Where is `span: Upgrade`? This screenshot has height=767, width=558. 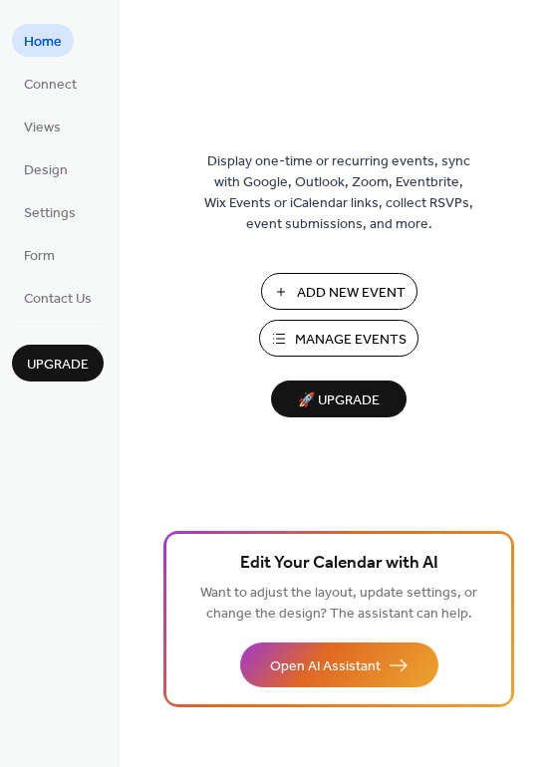 span: Upgrade is located at coordinates (58, 365).